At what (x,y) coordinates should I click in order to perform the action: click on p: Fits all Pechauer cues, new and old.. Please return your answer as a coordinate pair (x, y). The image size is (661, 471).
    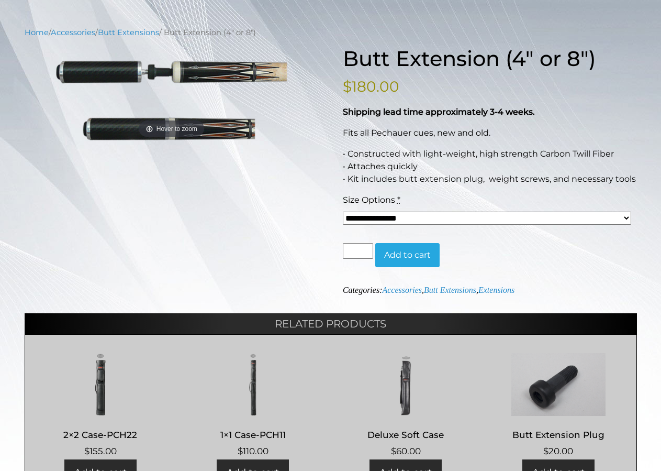
    Looking at the image, I should click on (490, 133).